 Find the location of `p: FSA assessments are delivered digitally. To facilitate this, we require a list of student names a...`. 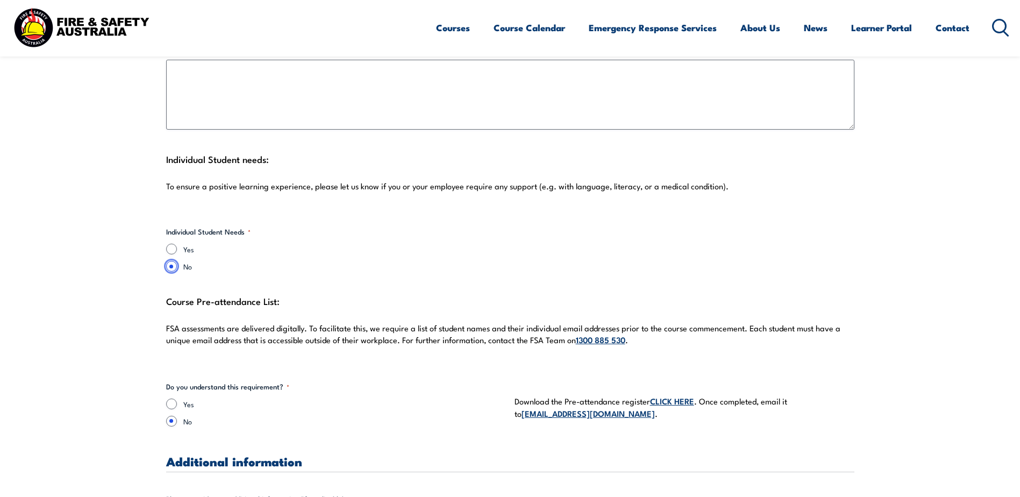

p: FSA assessments are delivered digitally. To facilitate this, we require a list of student names a... is located at coordinates (510, 334).